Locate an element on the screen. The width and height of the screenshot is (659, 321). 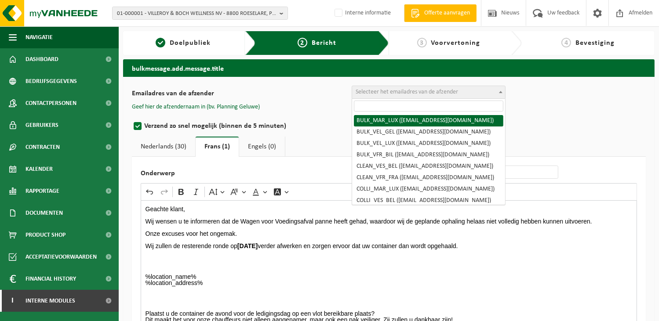
p: Wij zullen de resterende ronde op verder afwerken en zorgen ervoor dat uw container dan wordt opg... is located at coordinates (389, 246).